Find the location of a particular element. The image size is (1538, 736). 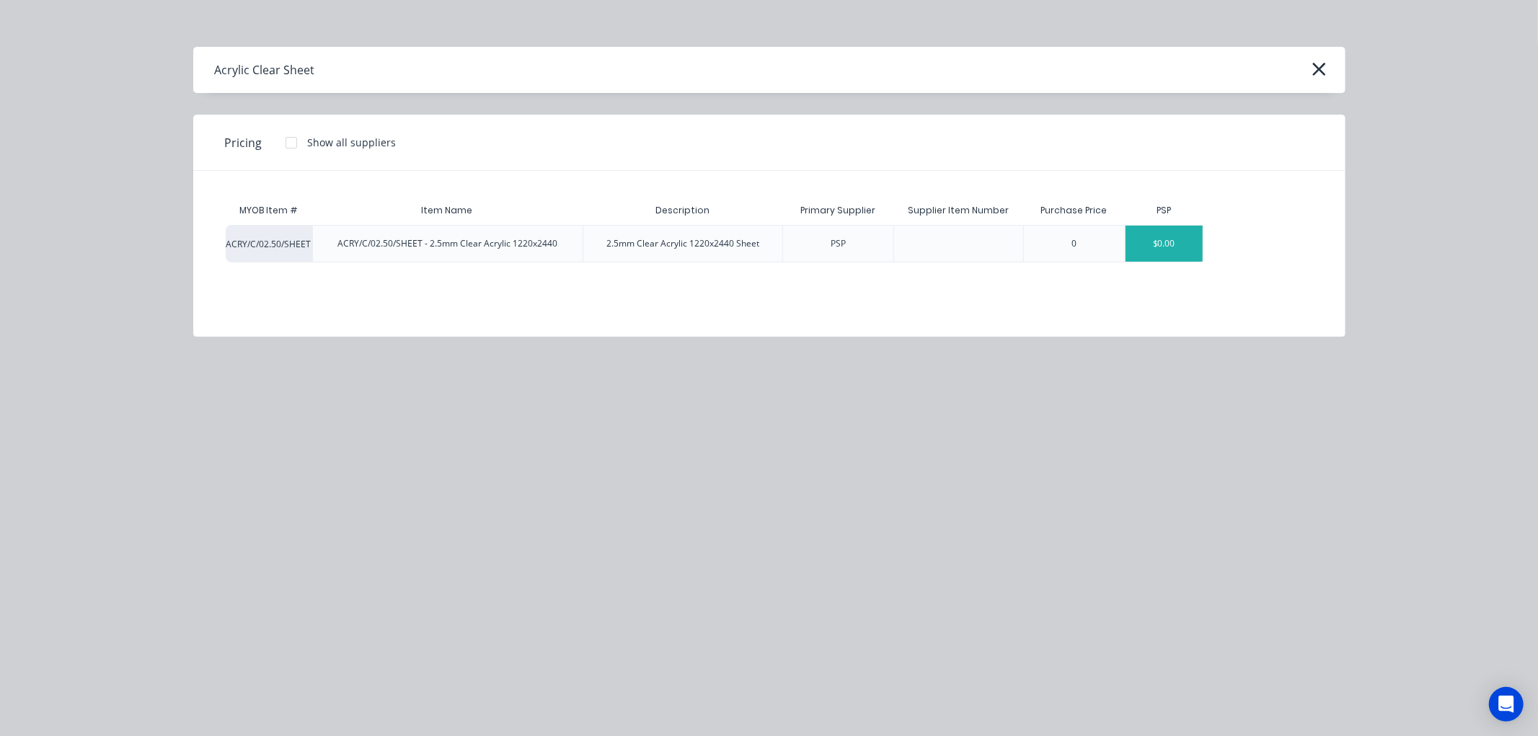

div: Primary Supplier is located at coordinates (838, 211).